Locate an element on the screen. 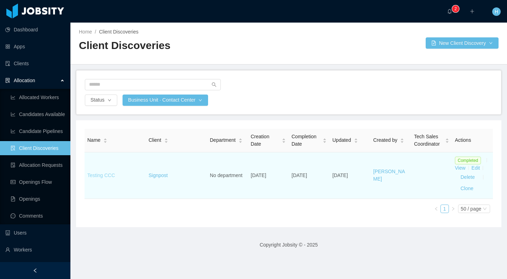 The image size is (507, 279). footer: Copyright Jobsity © - 2025 is located at coordinates (289, 244).